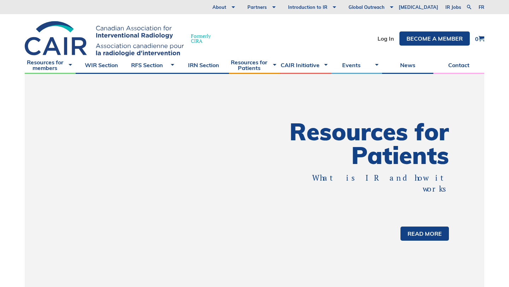  I want to click on a: Resources for Patients, so click(254, 65).